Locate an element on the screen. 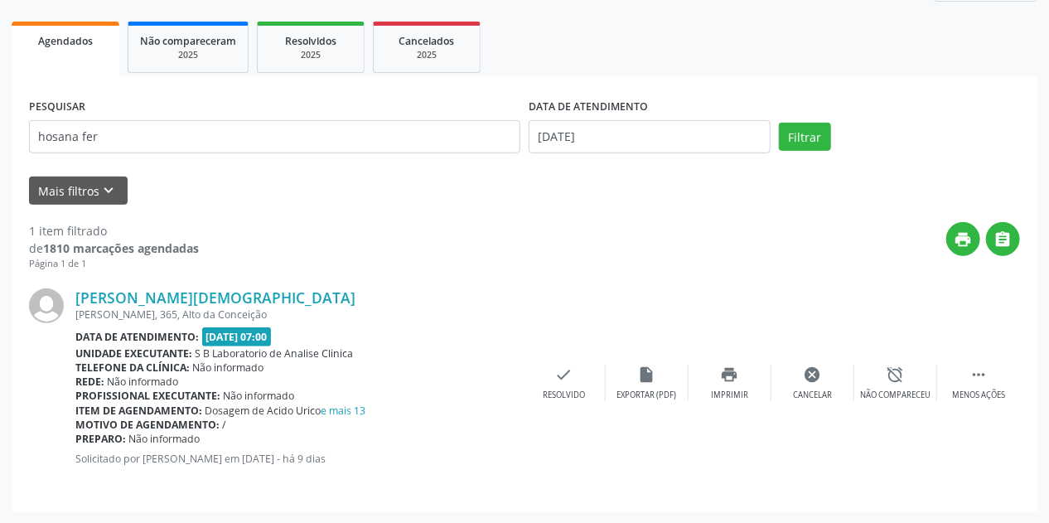  b: Unidade executante: is located at coordinates (133, 353).